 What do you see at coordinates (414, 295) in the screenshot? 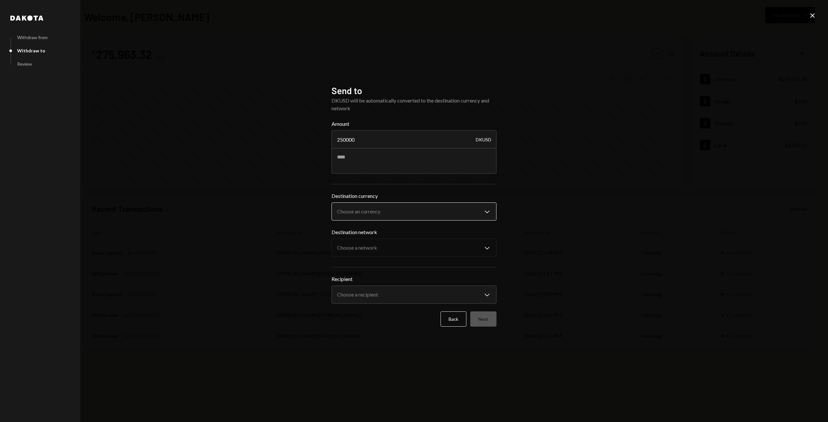
I see `button: Recipient` at bounding box center [414, 295].